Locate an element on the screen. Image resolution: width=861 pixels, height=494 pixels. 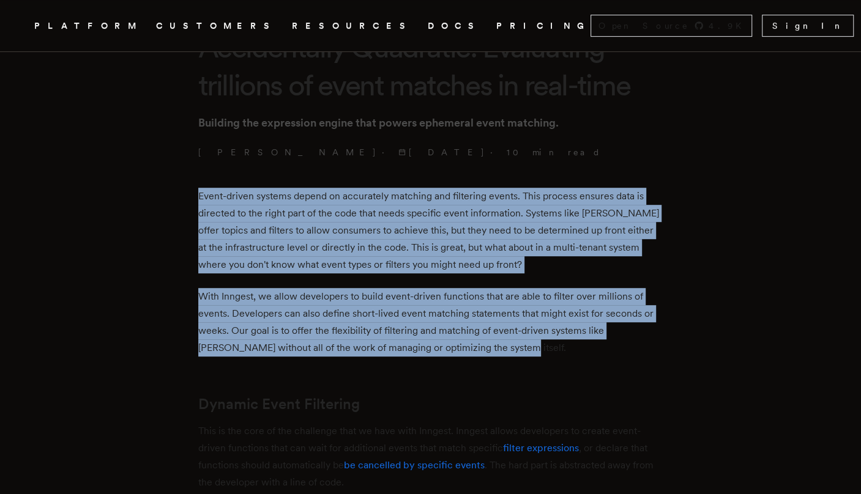
p: Event-driven systems depend on accurately matching and filtering events. This process ensures dat... is located at coordinates (431, 231).